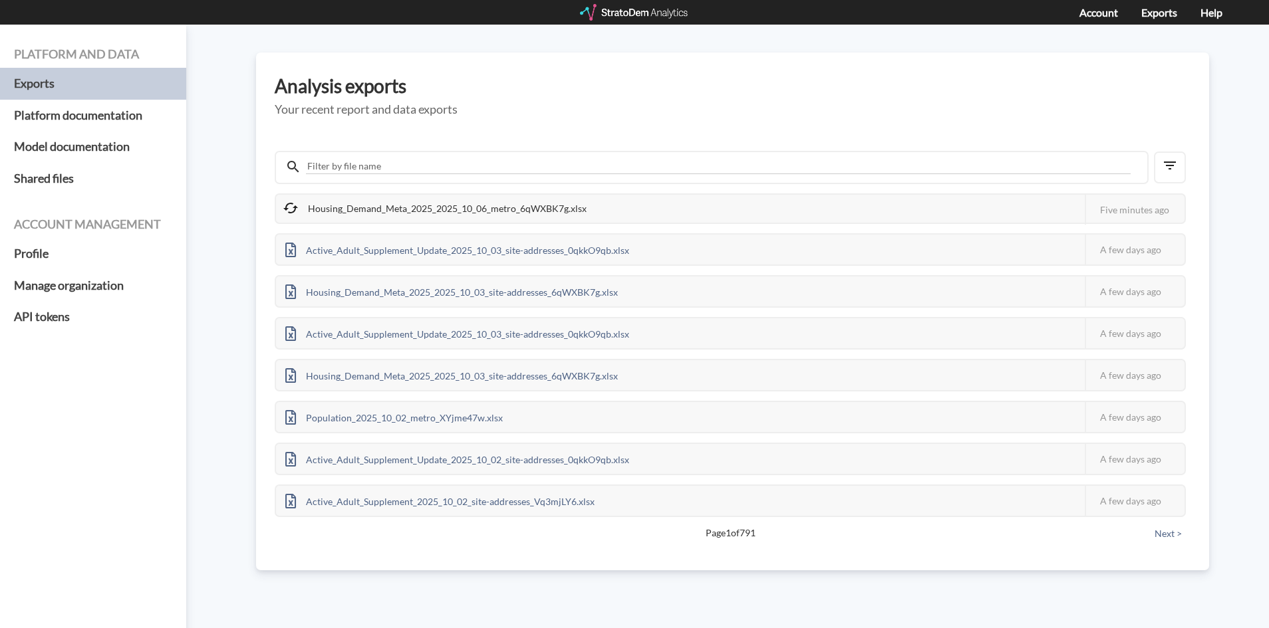 This screenshot has height=628, width=1269. What do you see at coordinates (436, 209) in the screenshot?
I see `div: Housing_Demand_Meta_2025_2025_10_06_metro_6qWXBK7g.xlsx` at bounding box center [436, 209].